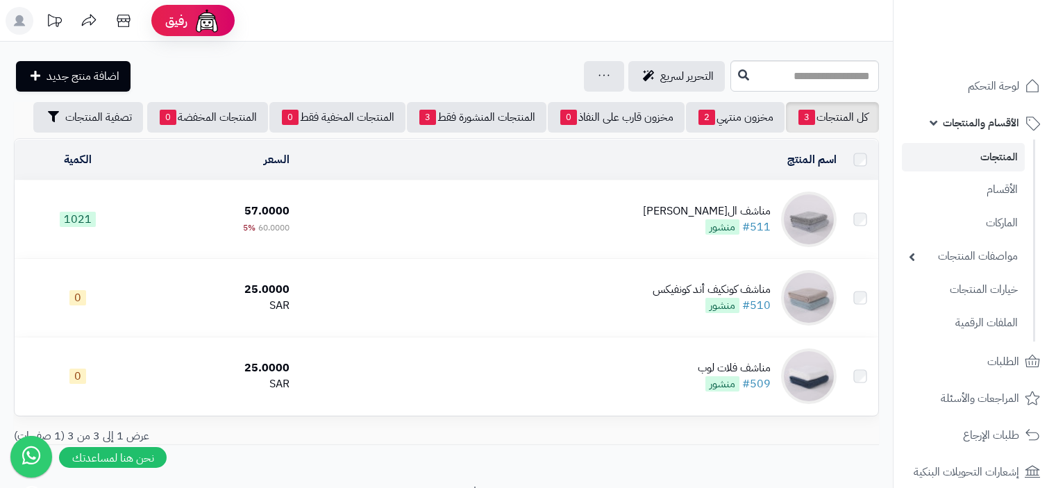 This screenshot has height=488, width=1056. I want to click on a: الكمية, so click(78, 160).